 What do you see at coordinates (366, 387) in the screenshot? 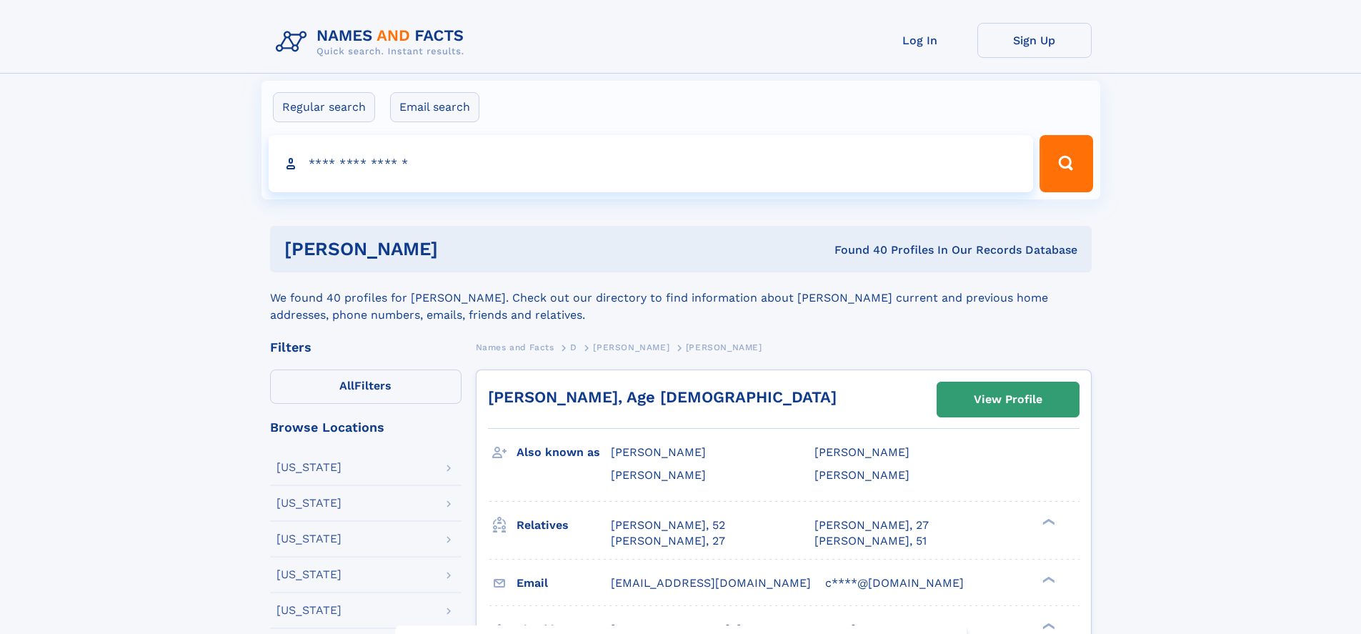
I see `label: Filters` at bounding box center [366, 387].